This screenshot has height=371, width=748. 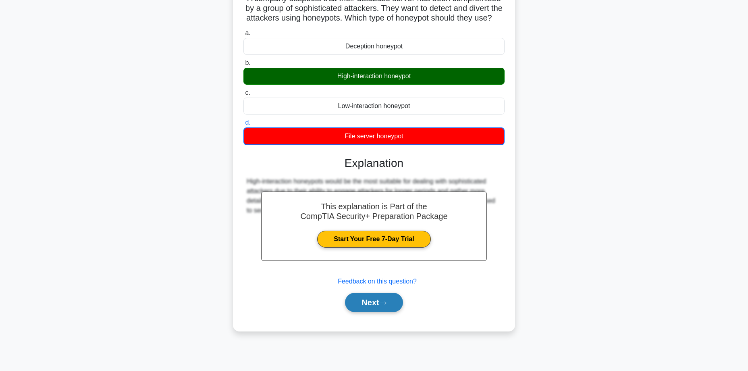 I want to click on div: Low-interaction honeypot, so click(x=374, y=106).